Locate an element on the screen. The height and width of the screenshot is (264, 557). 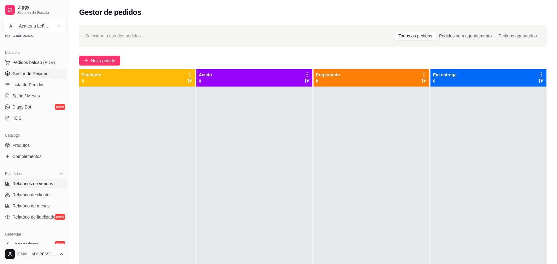
span: A is located at coordinates (11, 26).